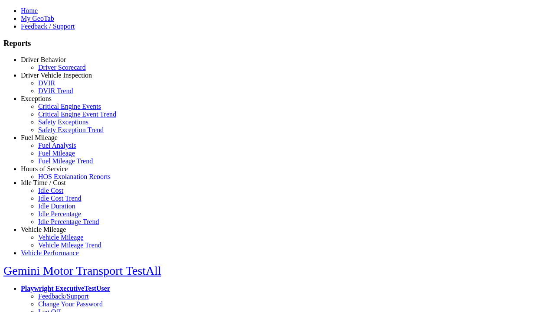 The height and width of the screenshot is (312, 555). What do you see at coordinates (59, 214) in the screenshot?
I see `a: Idle Percentage` at bounding box center [59, 214].